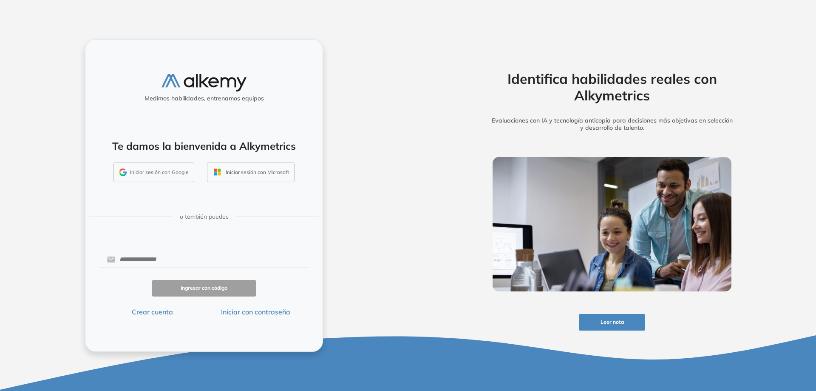 Image resolution: width=816 pixels, height=391 pixels. Describe the element at coordinates (612, 322) in the screenshot. I see `button: Leer nota` at that location.